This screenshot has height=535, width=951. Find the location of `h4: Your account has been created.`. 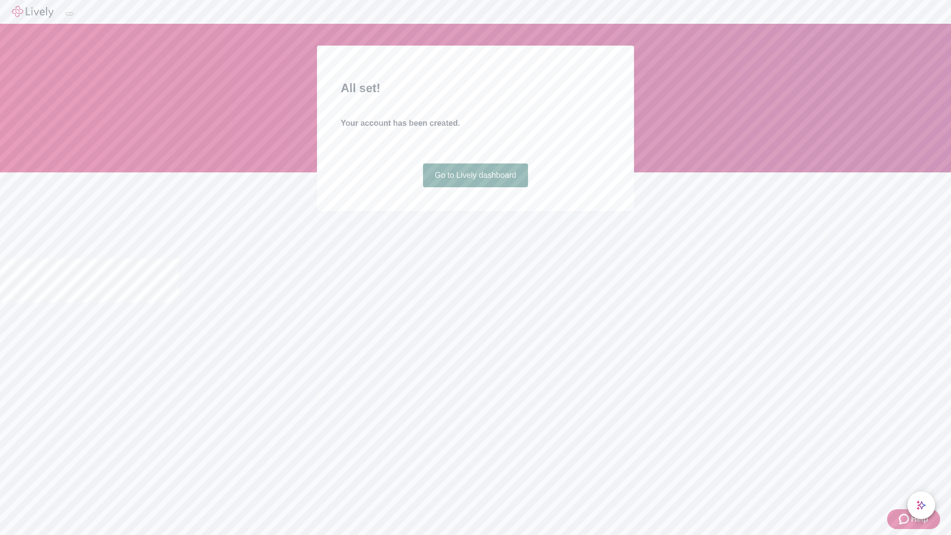

h4: Your account has been created. is located at coordinates (476, 123).